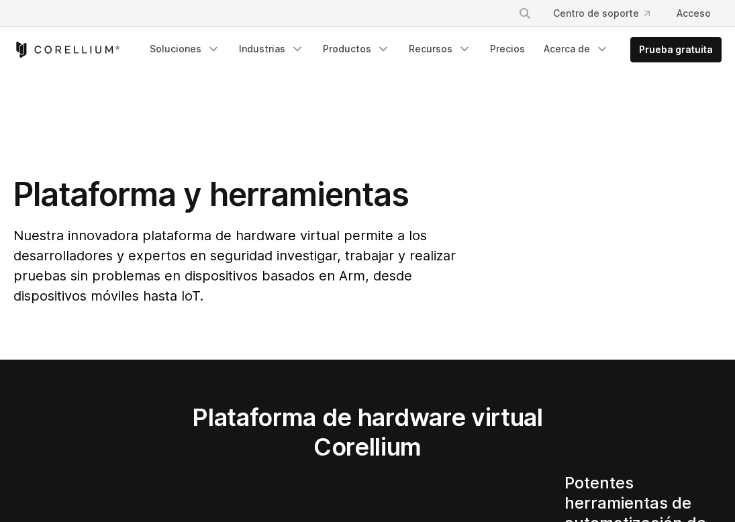 Image resolution: width=735 pixels, height=522 pixels. I want to click on font: Acerca de, so click(566, 48).